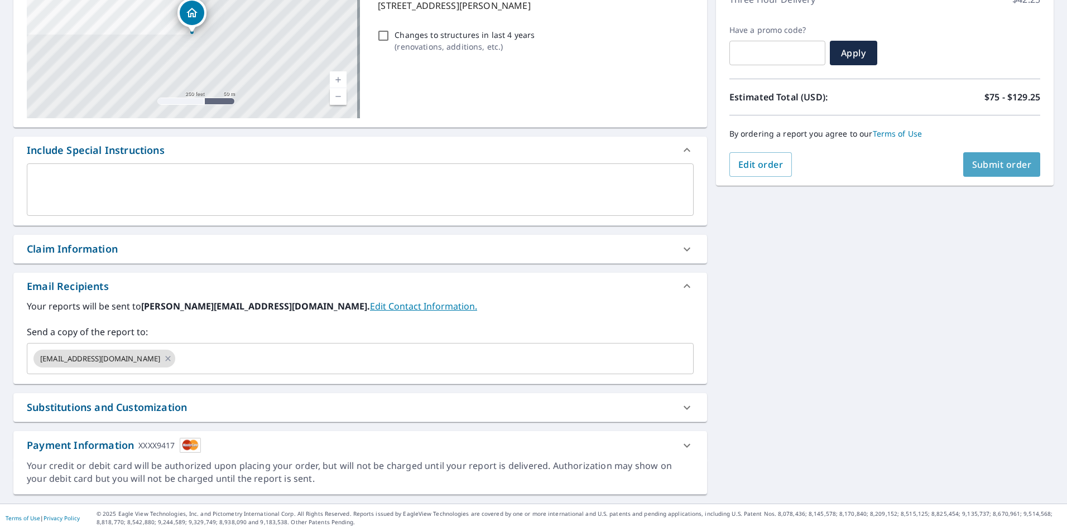  What do you see at coordinates (1012, 97) in the screenshot?
I see `p: $75 - $129.25` at bounding box center [1012, 97].